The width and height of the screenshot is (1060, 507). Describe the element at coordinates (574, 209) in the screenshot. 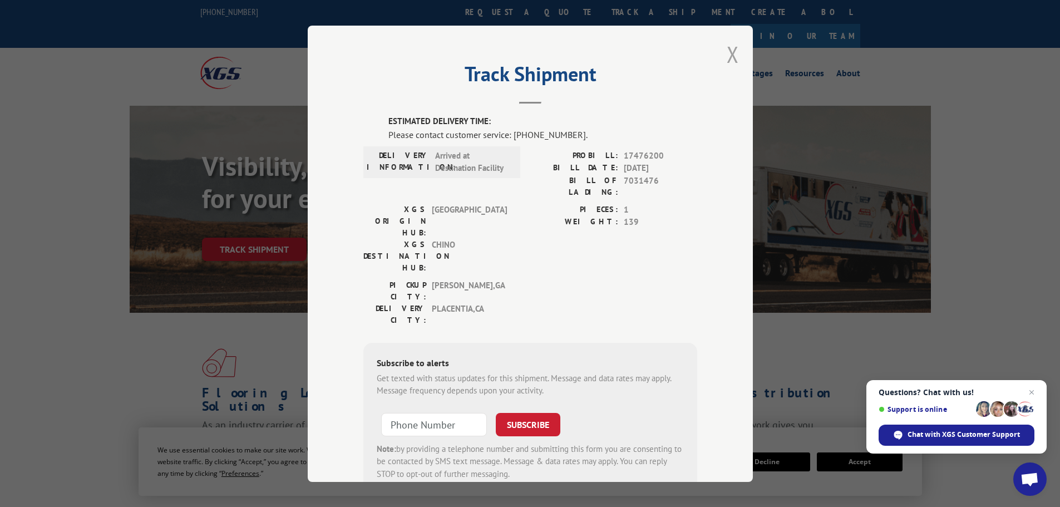

I see `label: PIECES:` at that location.